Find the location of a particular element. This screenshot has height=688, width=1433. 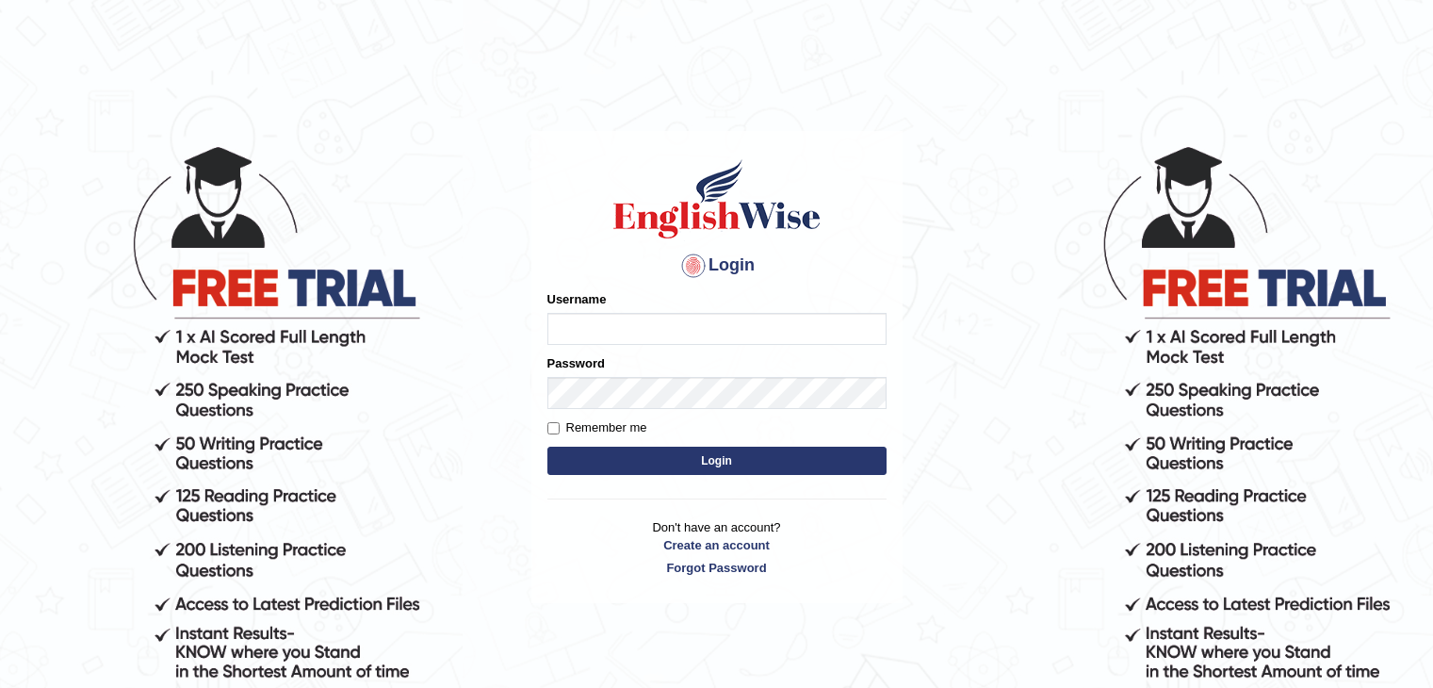

a: Create an account is located at coordinates (717, 544).